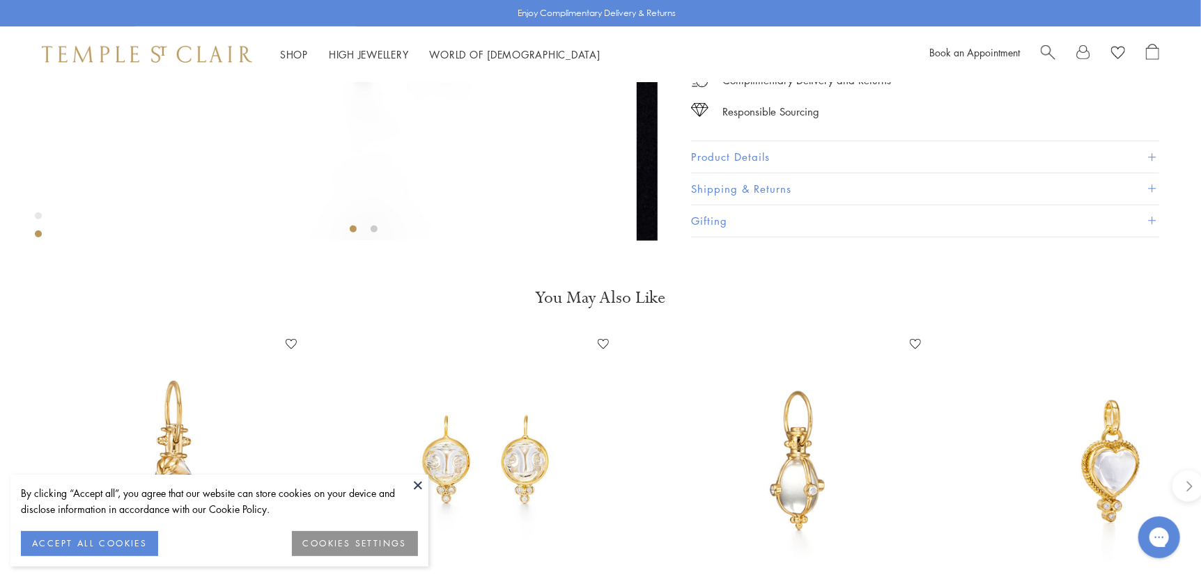  What do you see at coordinates (925, 189) in the screenshot?
I see `button: Shipping & Returns` at bounding box center [925, 189].